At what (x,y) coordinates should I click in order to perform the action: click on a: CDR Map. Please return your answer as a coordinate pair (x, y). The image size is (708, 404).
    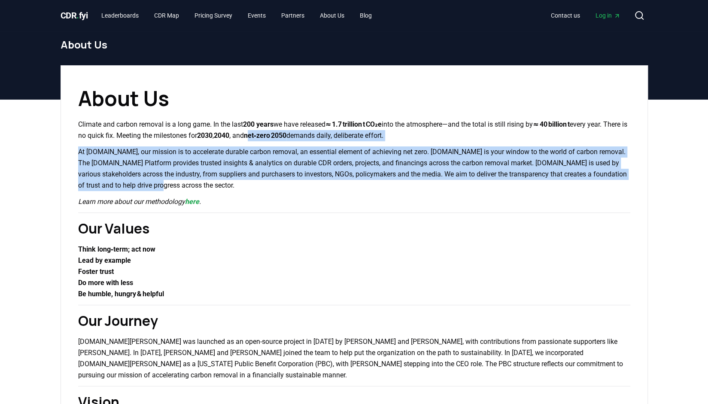
    Looking at the image, I should click on (167, 15).